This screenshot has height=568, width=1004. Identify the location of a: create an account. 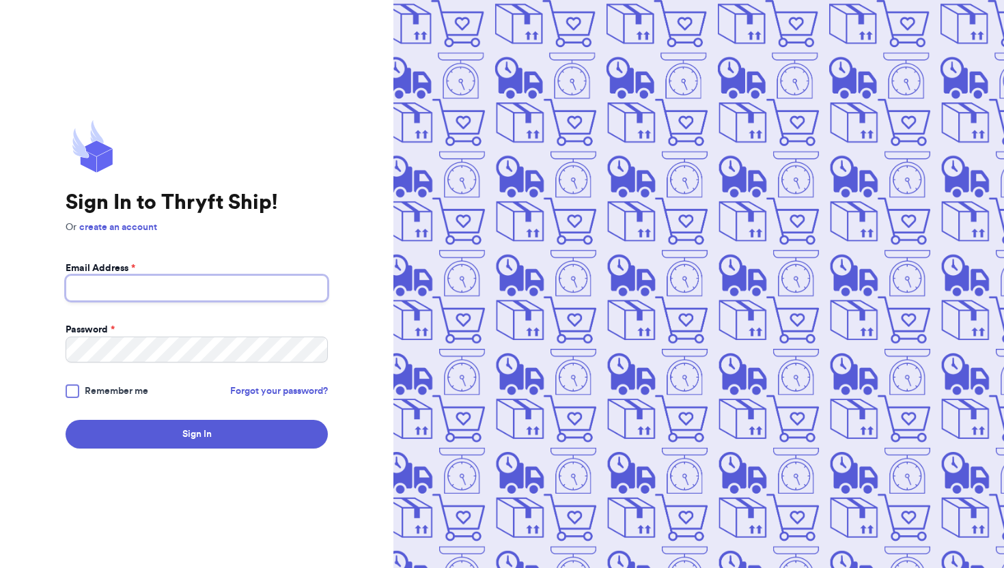
(118, 228).